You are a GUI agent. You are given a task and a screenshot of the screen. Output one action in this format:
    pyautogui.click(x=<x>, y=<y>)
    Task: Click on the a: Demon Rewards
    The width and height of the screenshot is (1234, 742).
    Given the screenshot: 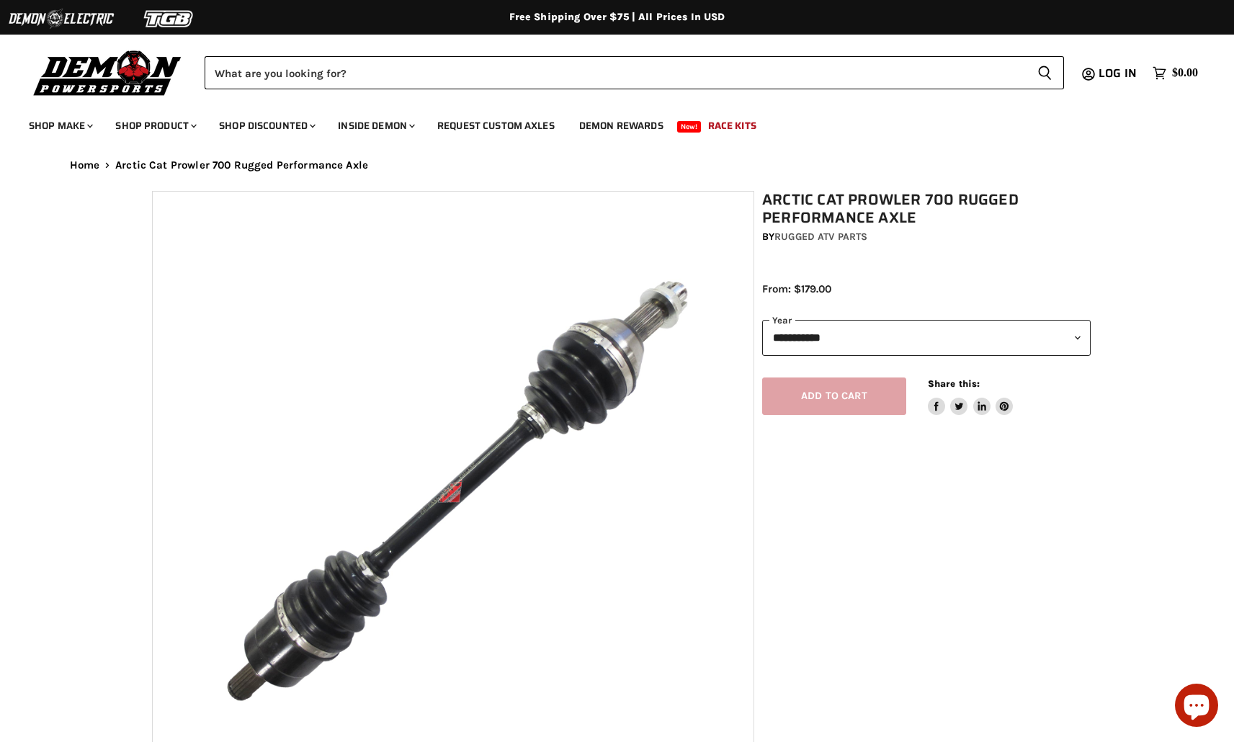 What is the action you would take?
    pyautogui.click(x=621, y=125)
    